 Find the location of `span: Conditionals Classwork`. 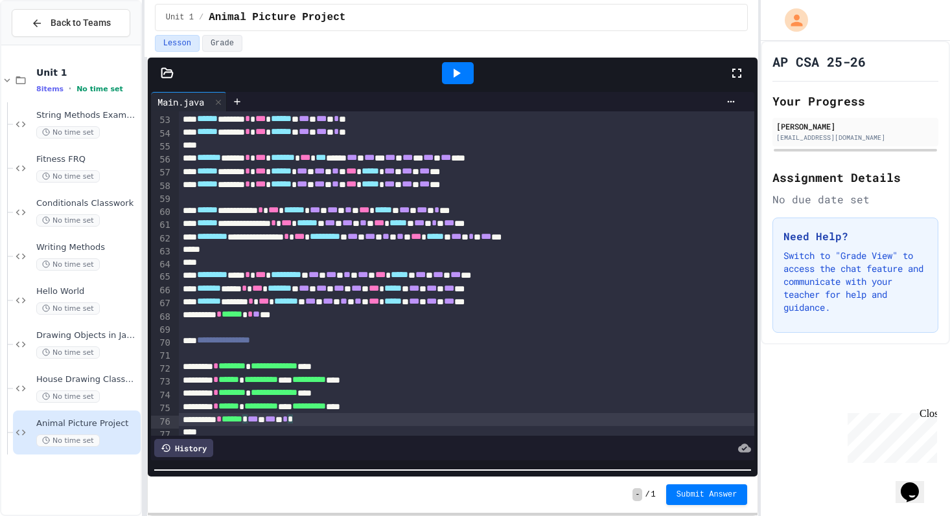

span: Conditionals Classwork is located at coordinates (87, 203).